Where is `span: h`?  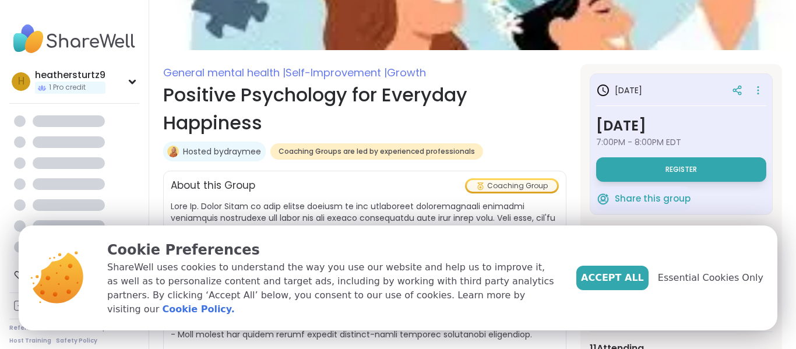 span: h is located at coordinates (21, 82).